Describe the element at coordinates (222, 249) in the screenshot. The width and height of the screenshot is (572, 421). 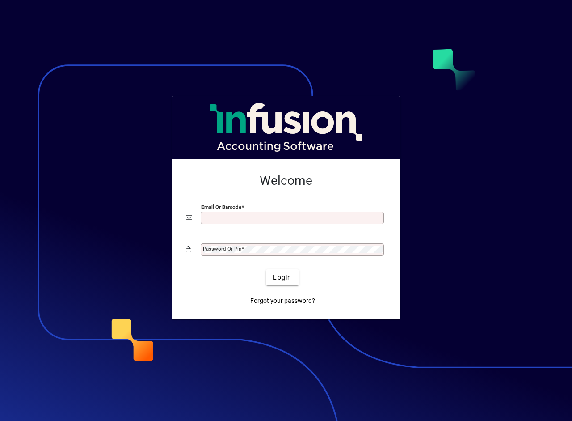
I see `mat-label: Password or Pin` at that location.